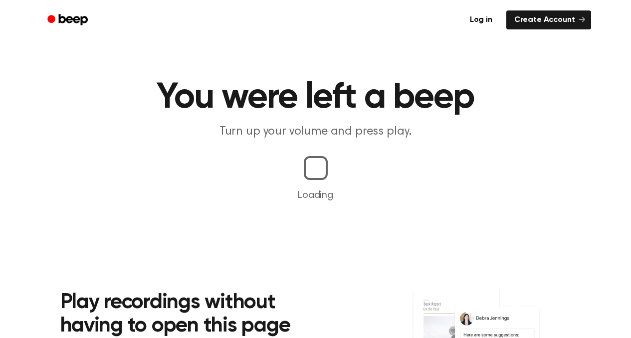 The image size is (631, 338). Describe the element at coordinates (316, 98) in the screenshot. I see `h1: You were left a beep` at that location.